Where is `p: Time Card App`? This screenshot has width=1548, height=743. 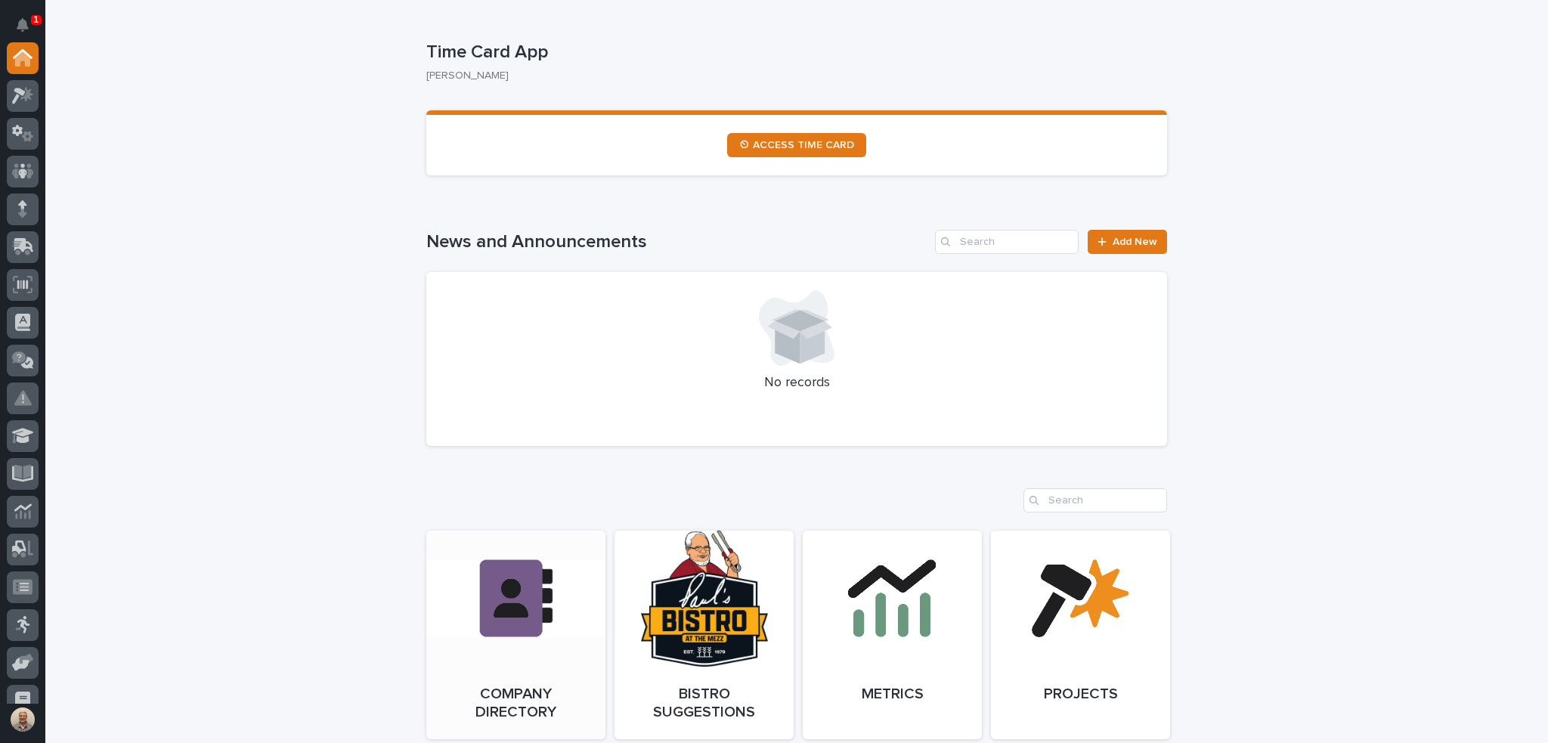 p: Time Card App is located at coordinates (793, 52).